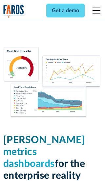  What do you see at coordinates (14, 11) in the screenshot?
I see `img: Logo of the analytics and reporting company Faros.` at bounding box center [14, 11].